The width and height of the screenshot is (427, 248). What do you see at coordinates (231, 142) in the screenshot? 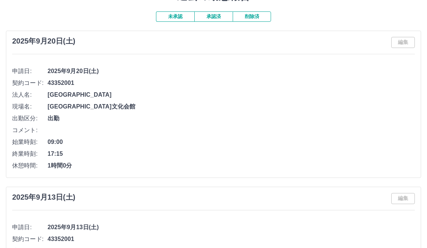
I see `span: 09:00` at bounding box center [231, 142].